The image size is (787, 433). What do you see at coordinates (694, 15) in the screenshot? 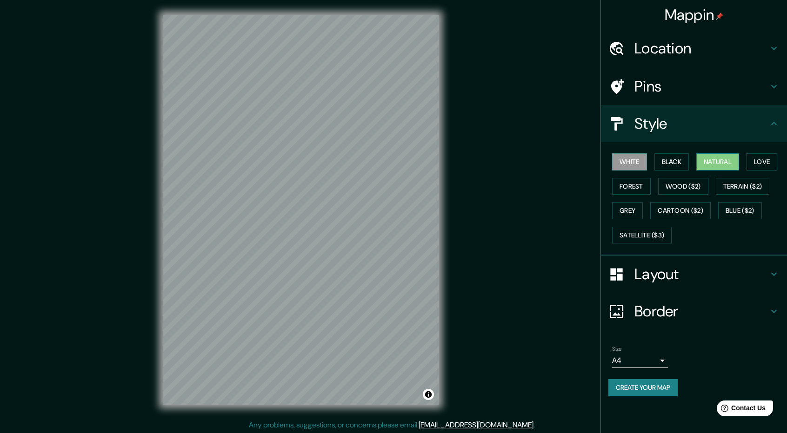
I see `h4: Mappin` at bounding box center [694, 15].